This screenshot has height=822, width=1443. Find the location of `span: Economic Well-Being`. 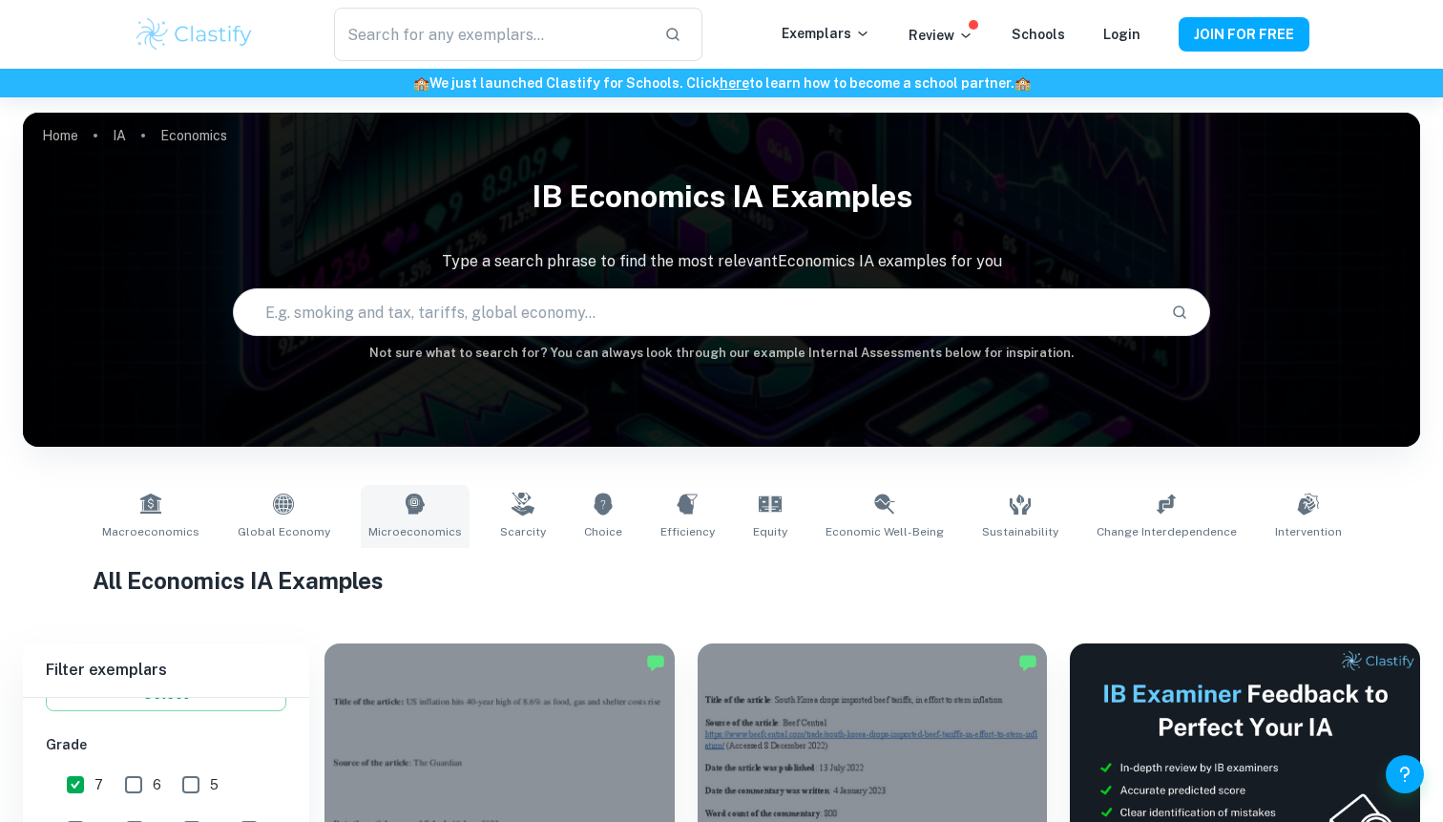

span: Economic Well-Being is located at coordinates (885, 532).